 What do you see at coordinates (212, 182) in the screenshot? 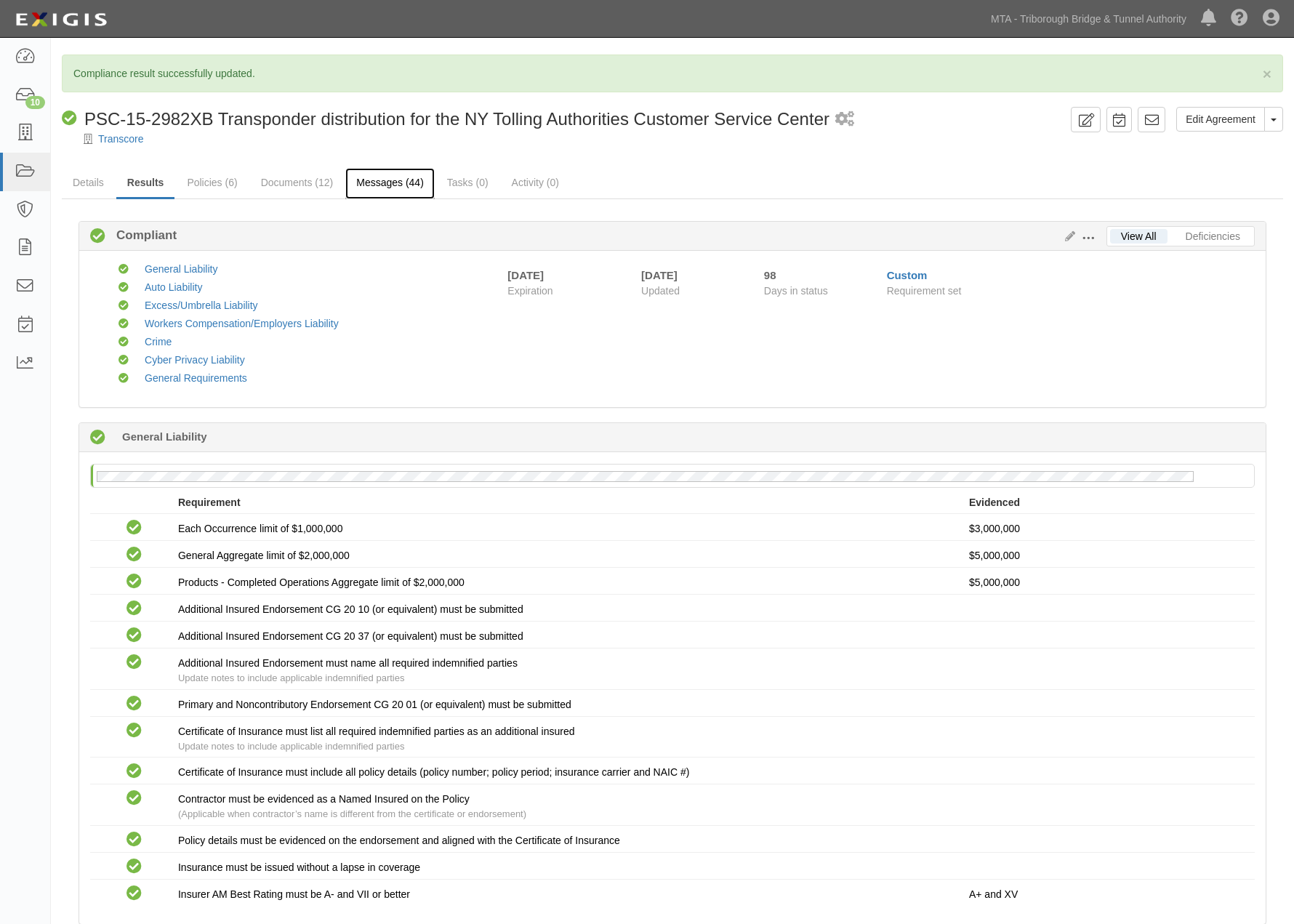
I see `a: Policies (6)` at bounding box center [212, 182].